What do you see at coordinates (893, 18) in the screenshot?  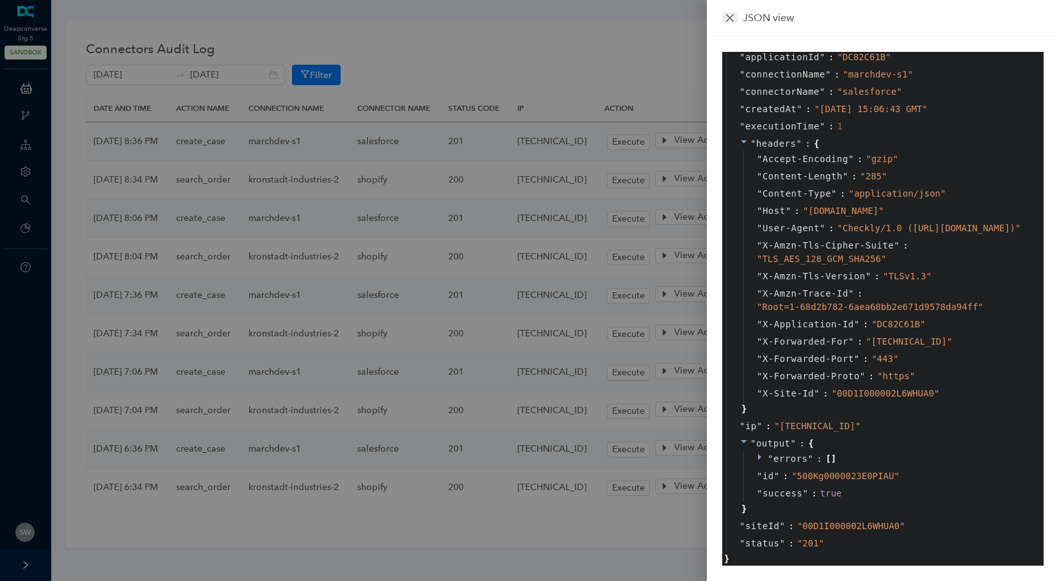 I see `div: JSON view` at bounding box center [893, 18].